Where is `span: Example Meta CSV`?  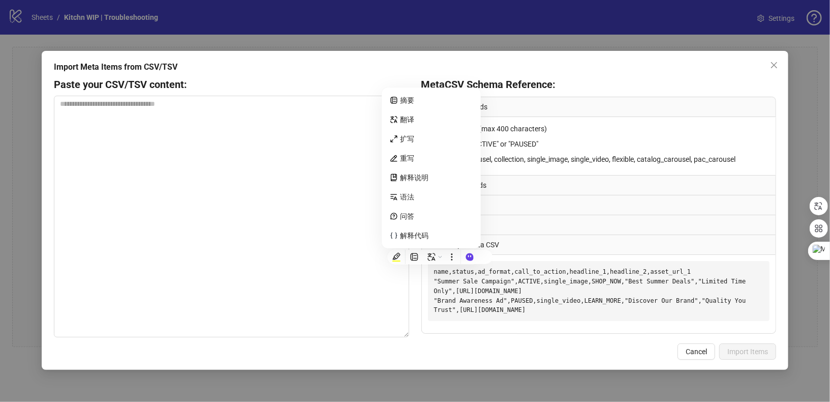 span: Example Meta CSV is located at coordinates (605, 245).